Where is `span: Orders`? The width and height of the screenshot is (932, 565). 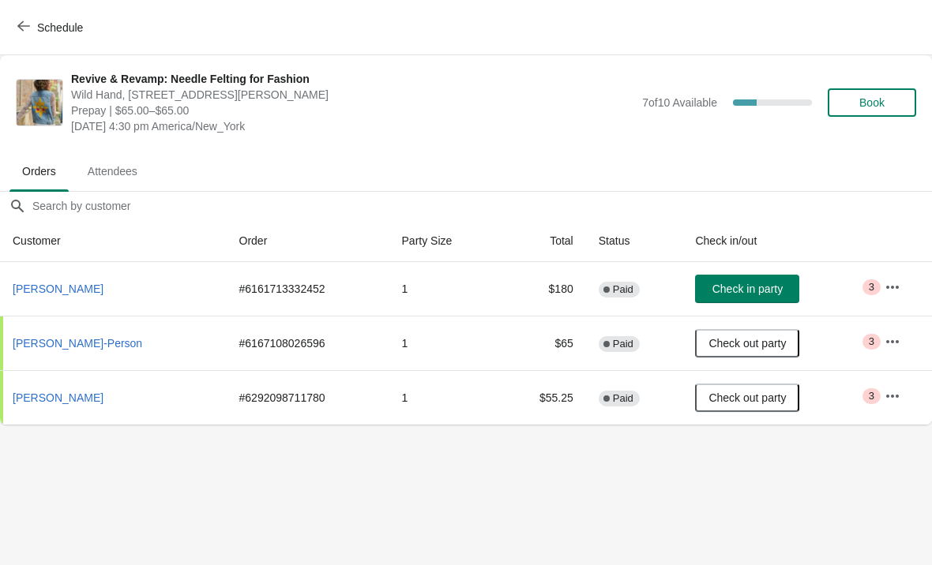 span: Orders is located at coordinates (39, 171).